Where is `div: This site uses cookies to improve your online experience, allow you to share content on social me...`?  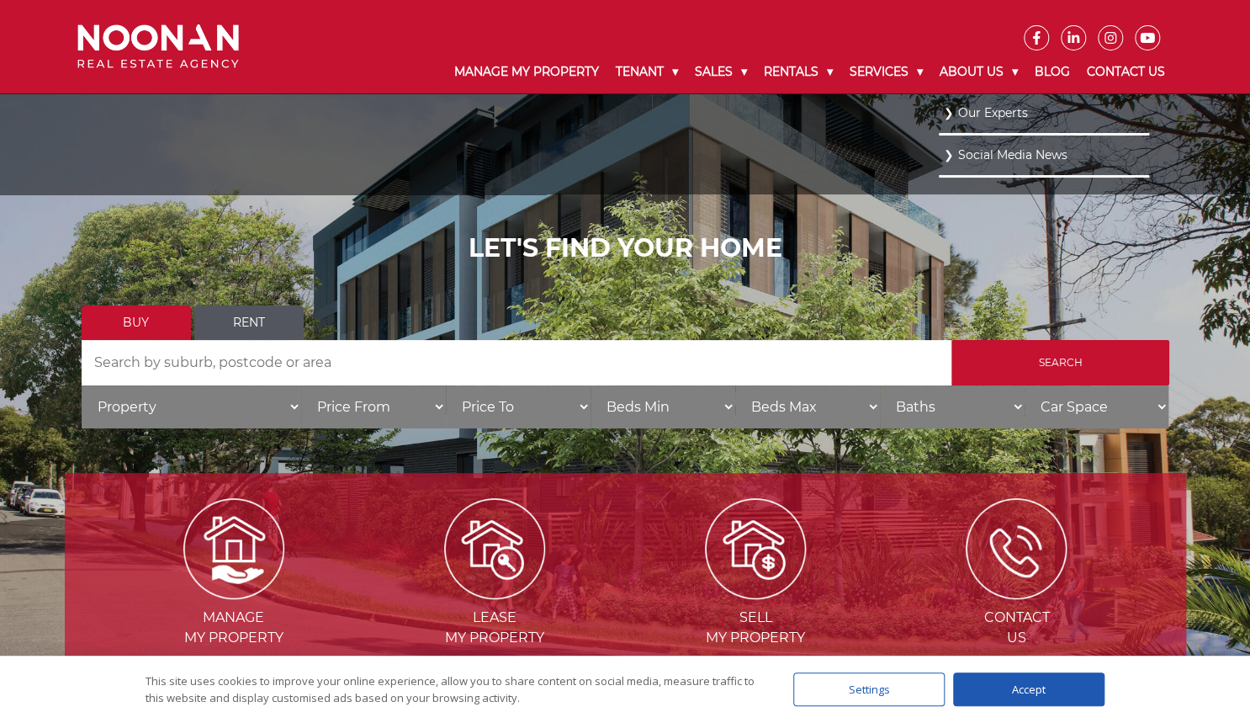
div: This site uses cookies to improve your online experience, allow you to share content on social me... is located at coordinates (453, 689).